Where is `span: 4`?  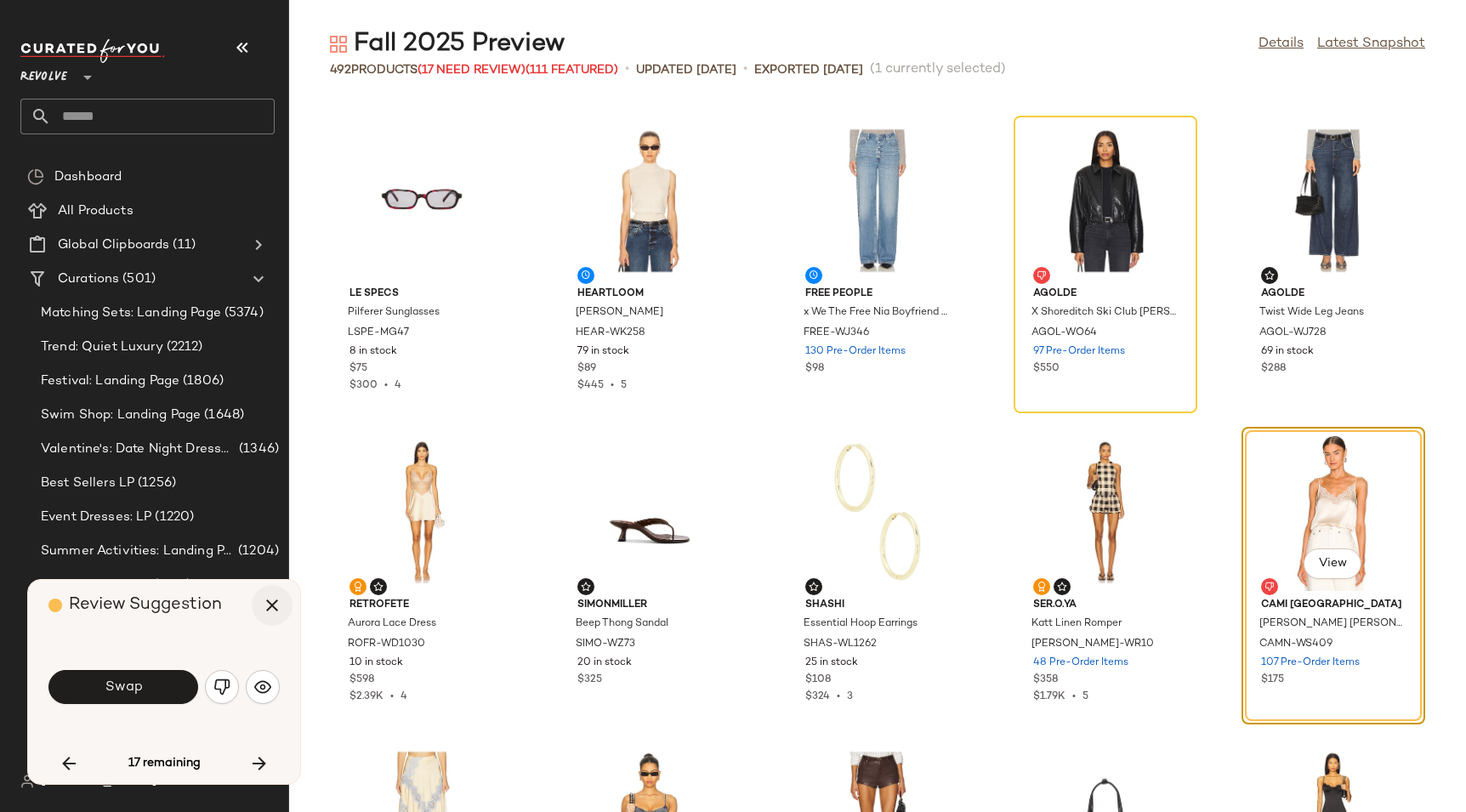
span: 4 is located at coordinates (398, 385).